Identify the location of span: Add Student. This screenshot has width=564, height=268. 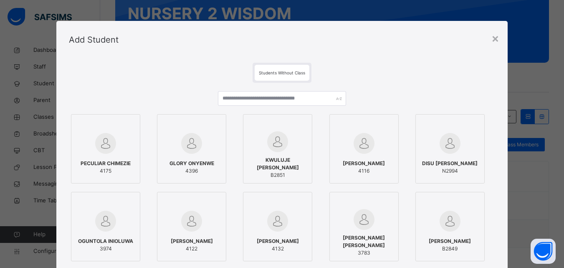
(94, 40).